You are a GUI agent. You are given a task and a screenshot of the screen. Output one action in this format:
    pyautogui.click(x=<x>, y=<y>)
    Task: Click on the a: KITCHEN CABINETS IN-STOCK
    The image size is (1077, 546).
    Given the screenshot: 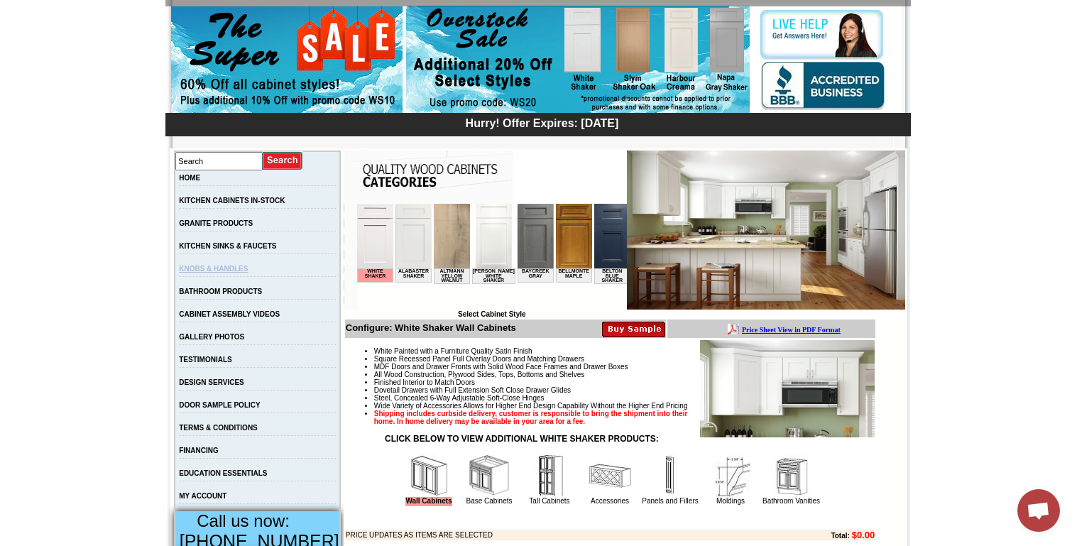 What is the action you would take?
    pyautogui.click(x=231, y=200)
    